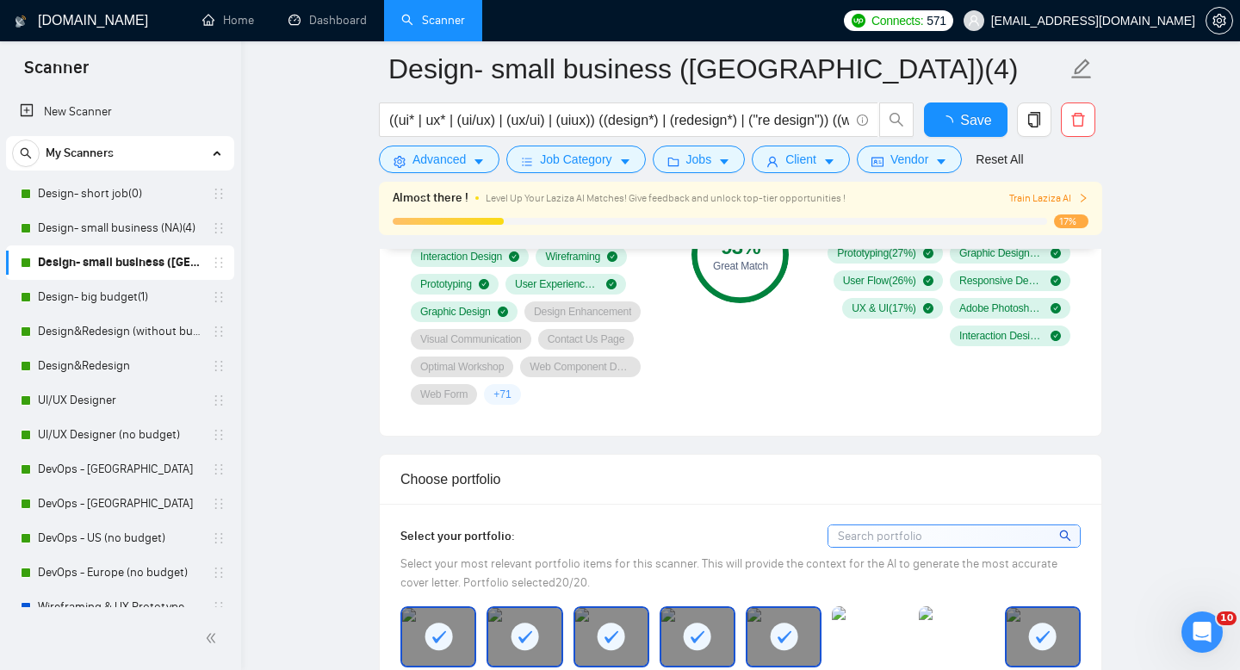  Describe the element at coordinates (1078, 120) in the screenshot. I see `span: delete` at that location.